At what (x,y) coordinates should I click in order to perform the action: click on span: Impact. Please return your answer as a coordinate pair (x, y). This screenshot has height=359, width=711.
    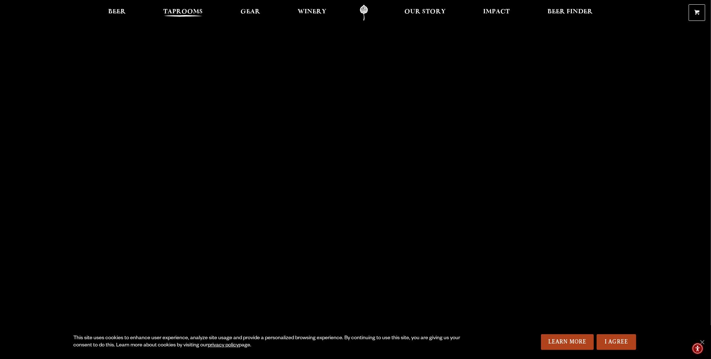
    Looking at the image, I should click on (497, 12).